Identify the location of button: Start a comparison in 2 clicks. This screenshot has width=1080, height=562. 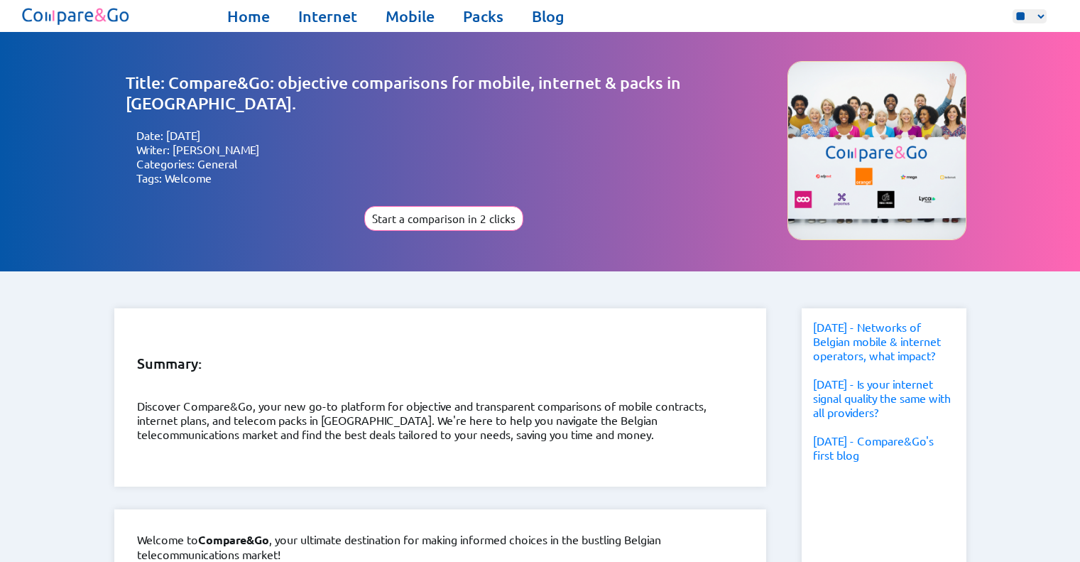
(444, 218).